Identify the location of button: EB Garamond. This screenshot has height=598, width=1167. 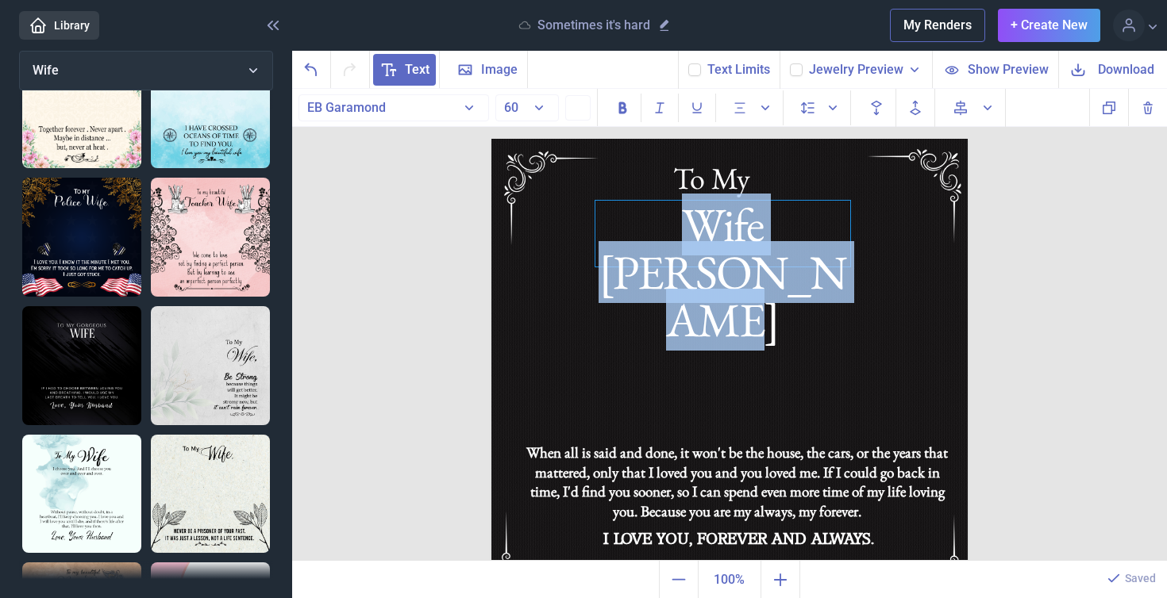
(394, 108).